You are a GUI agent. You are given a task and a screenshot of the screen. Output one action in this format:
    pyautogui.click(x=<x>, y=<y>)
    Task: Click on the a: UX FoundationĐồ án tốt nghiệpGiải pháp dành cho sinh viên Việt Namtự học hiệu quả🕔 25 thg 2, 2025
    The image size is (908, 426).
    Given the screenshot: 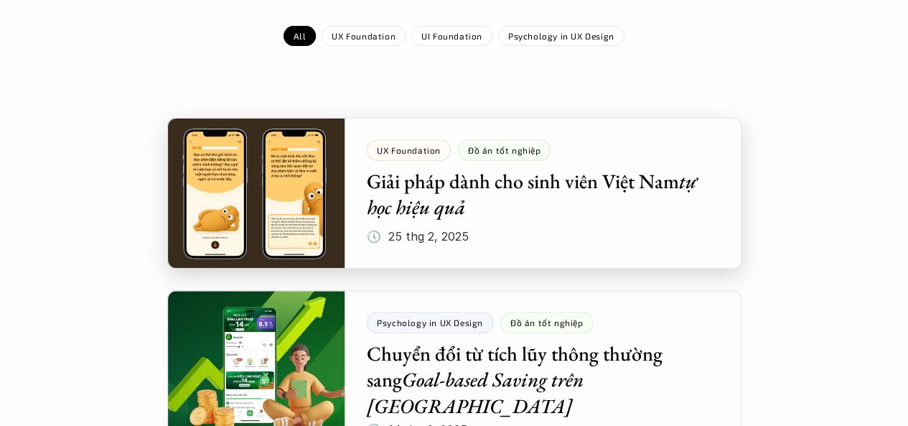 What is the action you would take?
    pyautogui.click(x=454, y=193)
    